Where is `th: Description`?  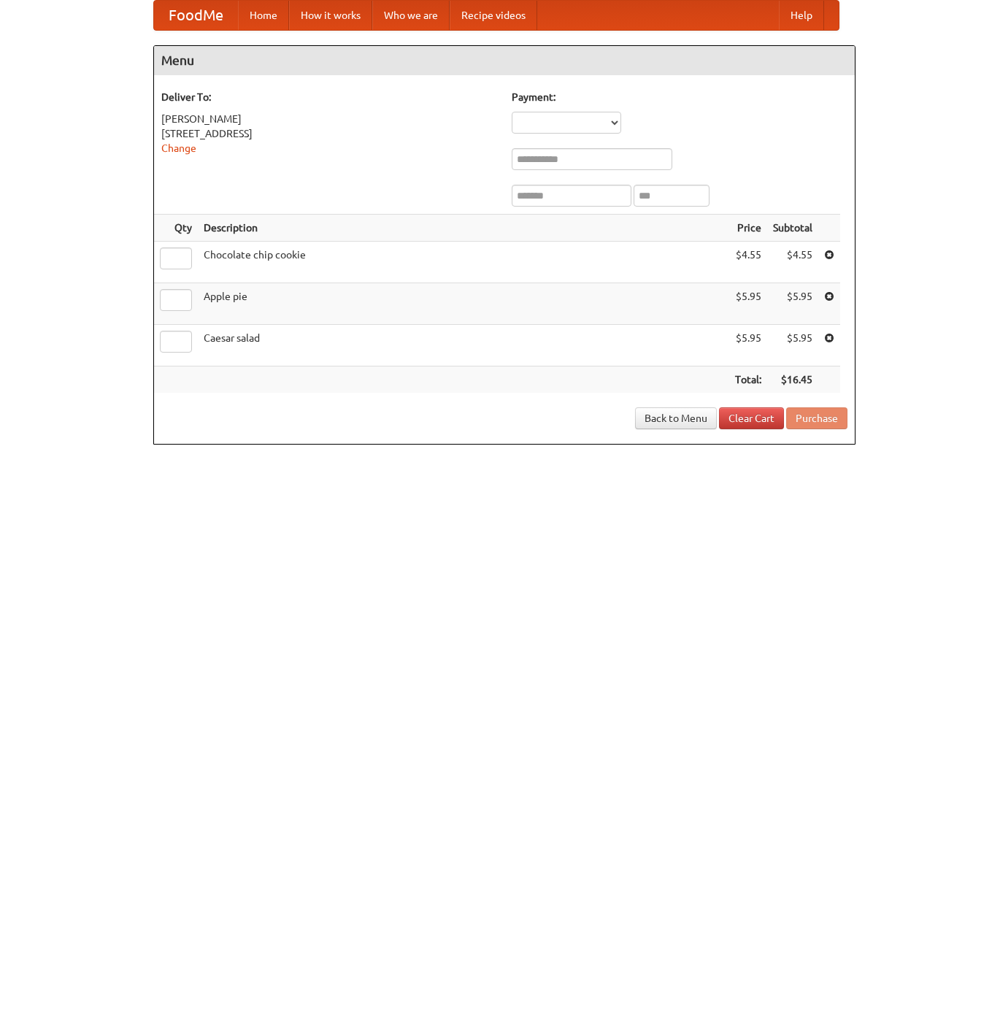 th: Description is located at coordinates (464, 228).